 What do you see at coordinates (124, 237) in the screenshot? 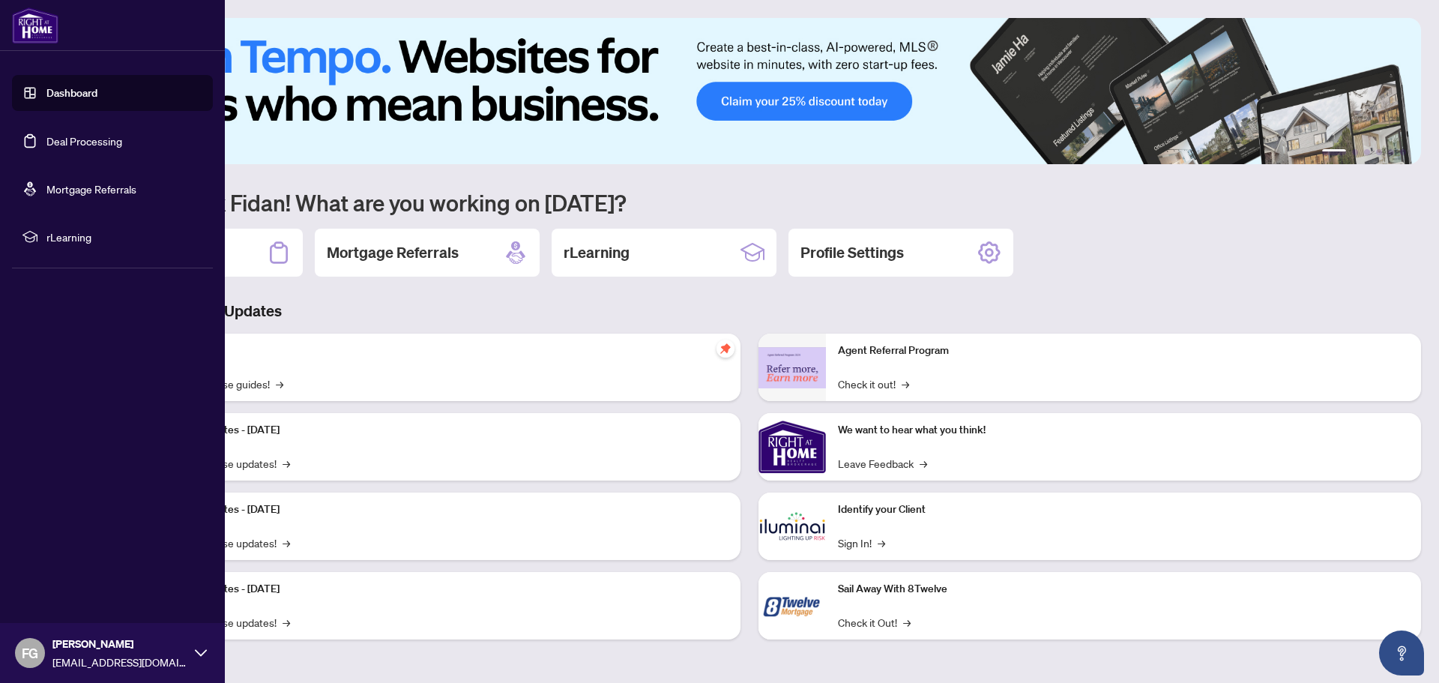
I see `span: rLearning` at bounding box center [124, 237].